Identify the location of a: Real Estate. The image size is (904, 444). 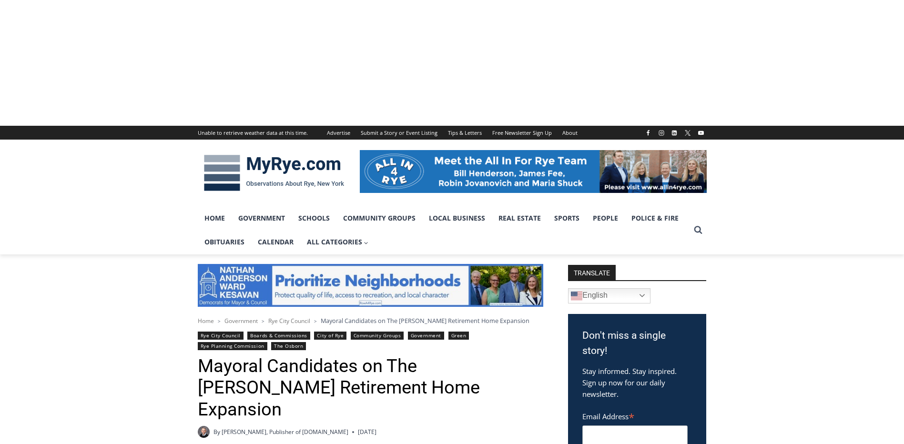
(520, 218).